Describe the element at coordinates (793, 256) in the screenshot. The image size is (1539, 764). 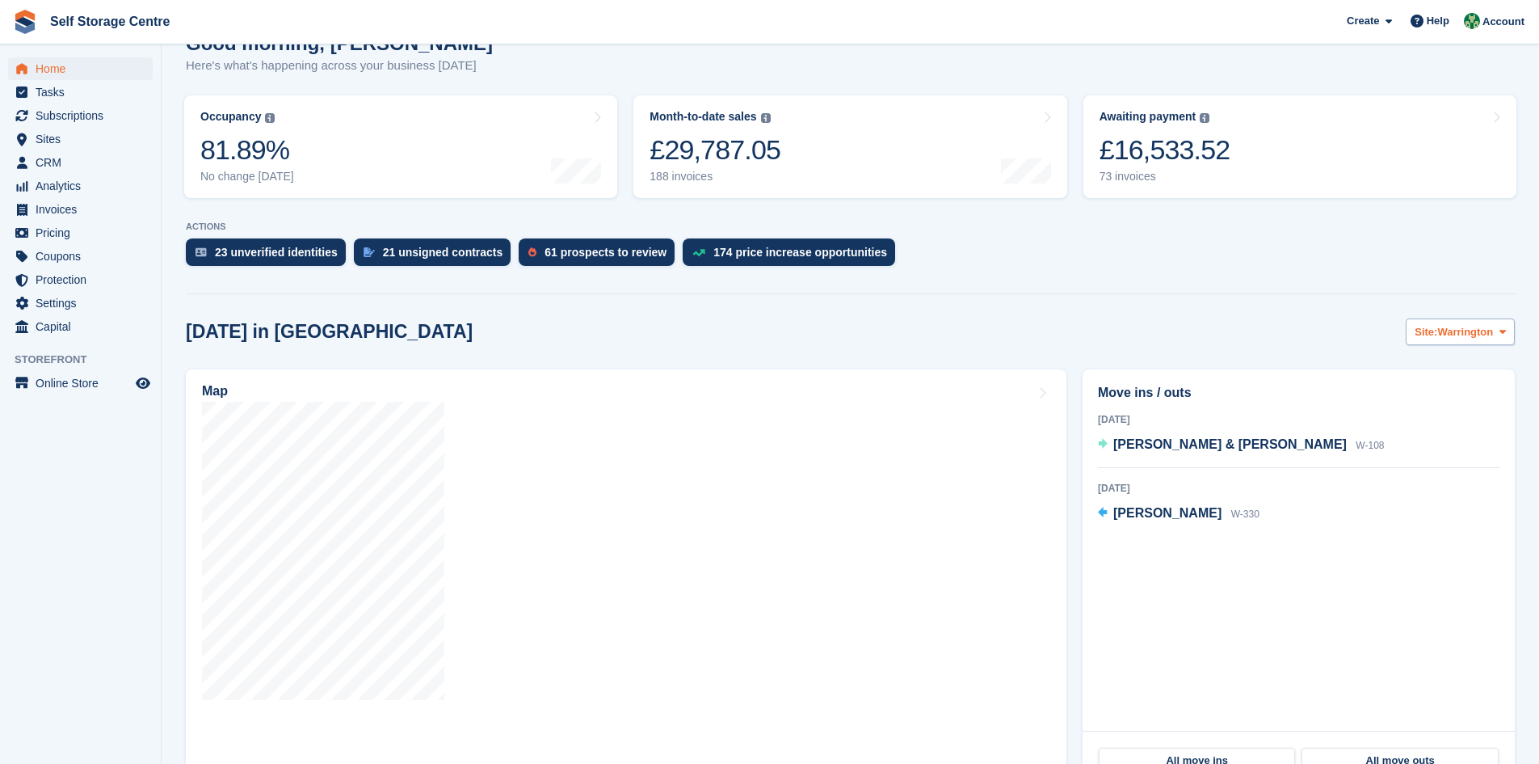
I see `a: 174 price increase opportunities` at that location.